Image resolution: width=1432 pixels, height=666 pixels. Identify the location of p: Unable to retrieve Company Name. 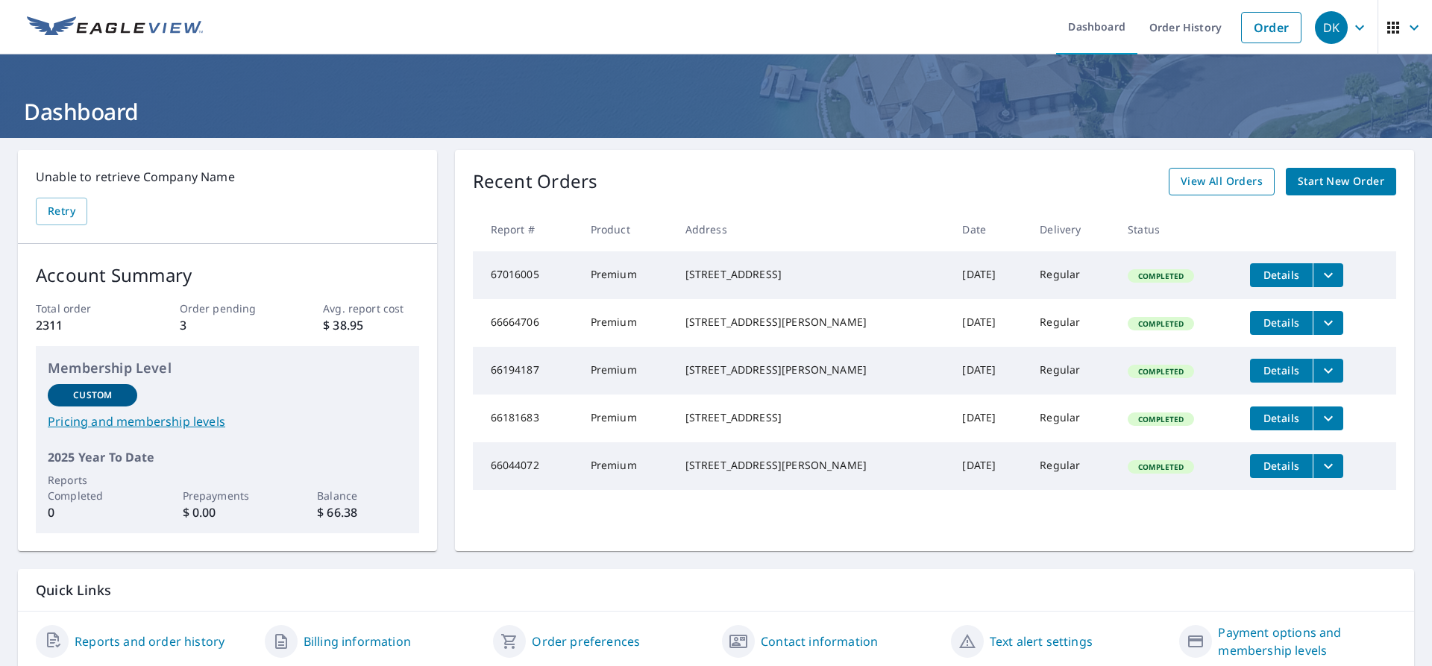
(227, 177).